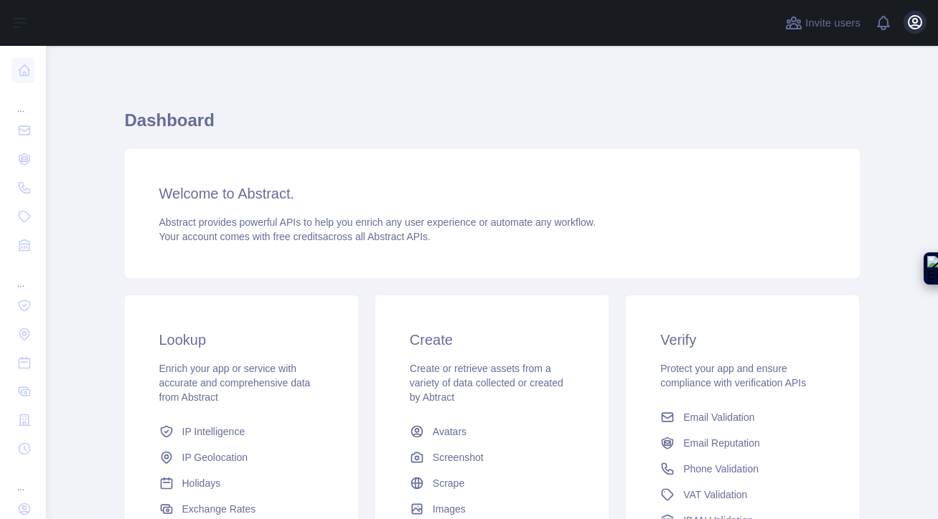  What do you see at coordinates (491, 340) in the screenshot?
I see `h3: Create` at bounding box center [491, 340].